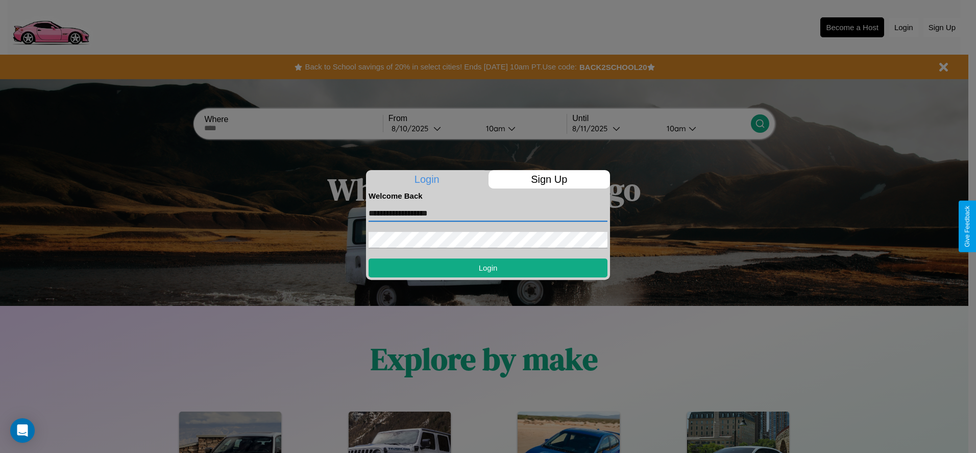  I want to click on div: Give Feedback, so click(968, 226).